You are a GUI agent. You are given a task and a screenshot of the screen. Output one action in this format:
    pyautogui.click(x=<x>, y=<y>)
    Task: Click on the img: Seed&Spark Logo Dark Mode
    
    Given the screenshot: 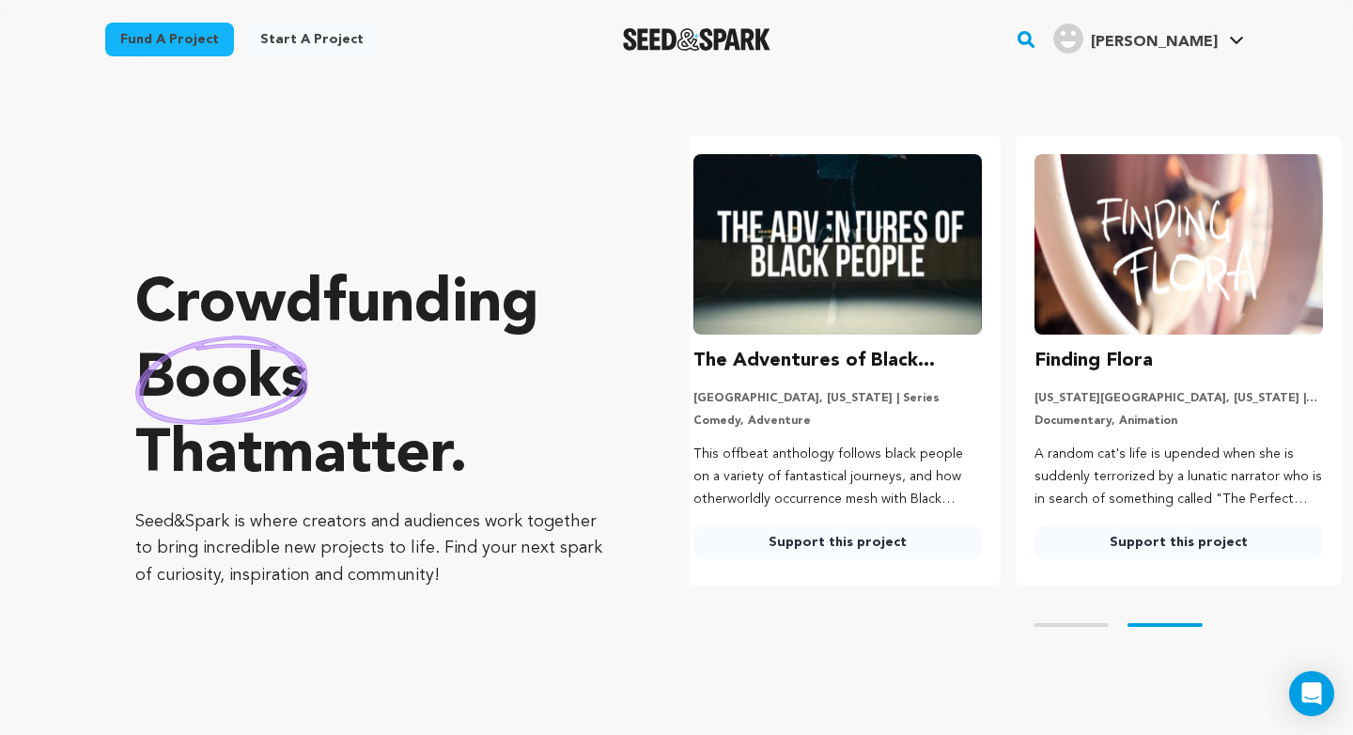 What is the action you would take?
    pyautogui.click(x=696, y=39)
    